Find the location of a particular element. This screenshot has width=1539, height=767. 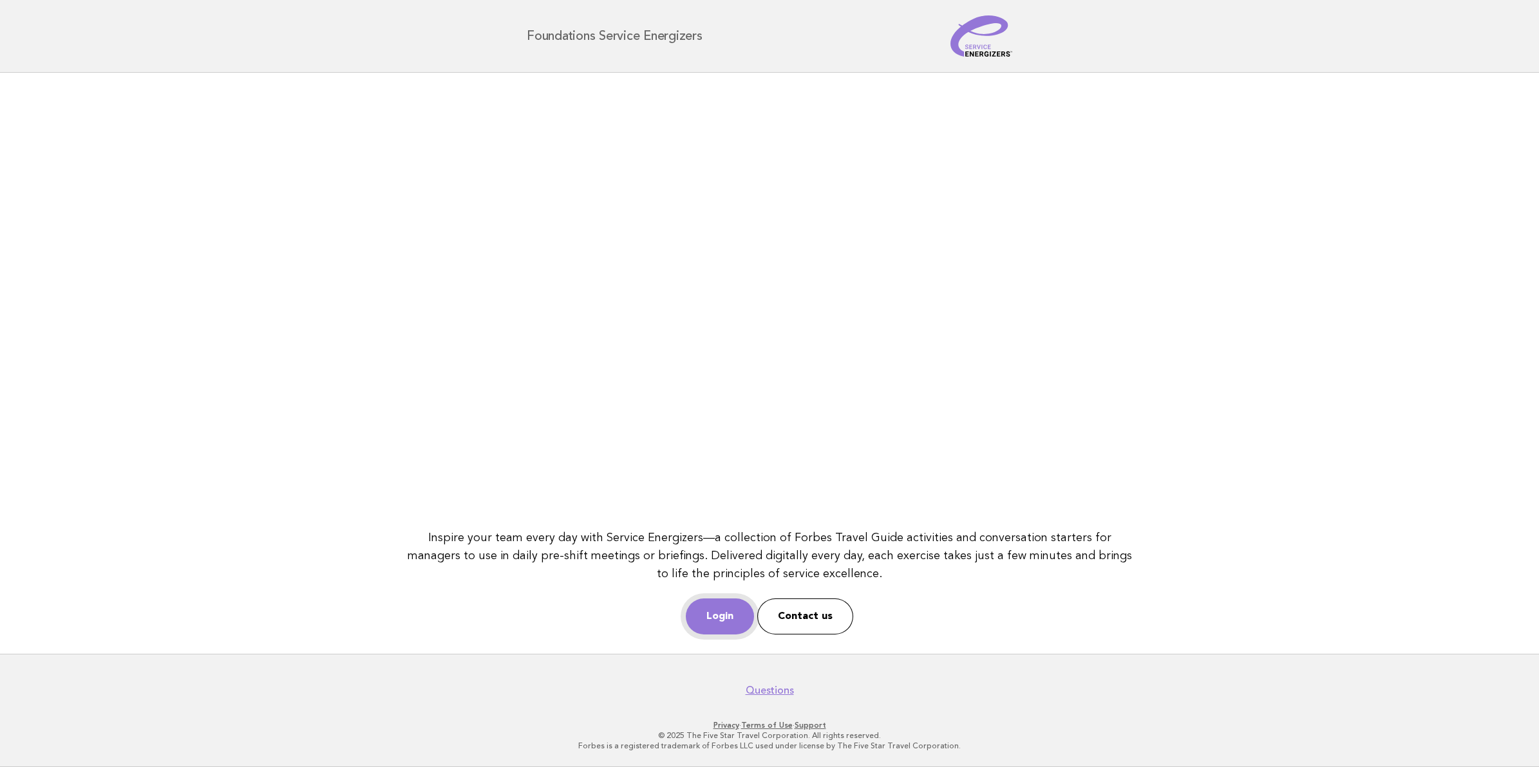

h1: Foundations Service Energizers is located at coordinates (614, 36).